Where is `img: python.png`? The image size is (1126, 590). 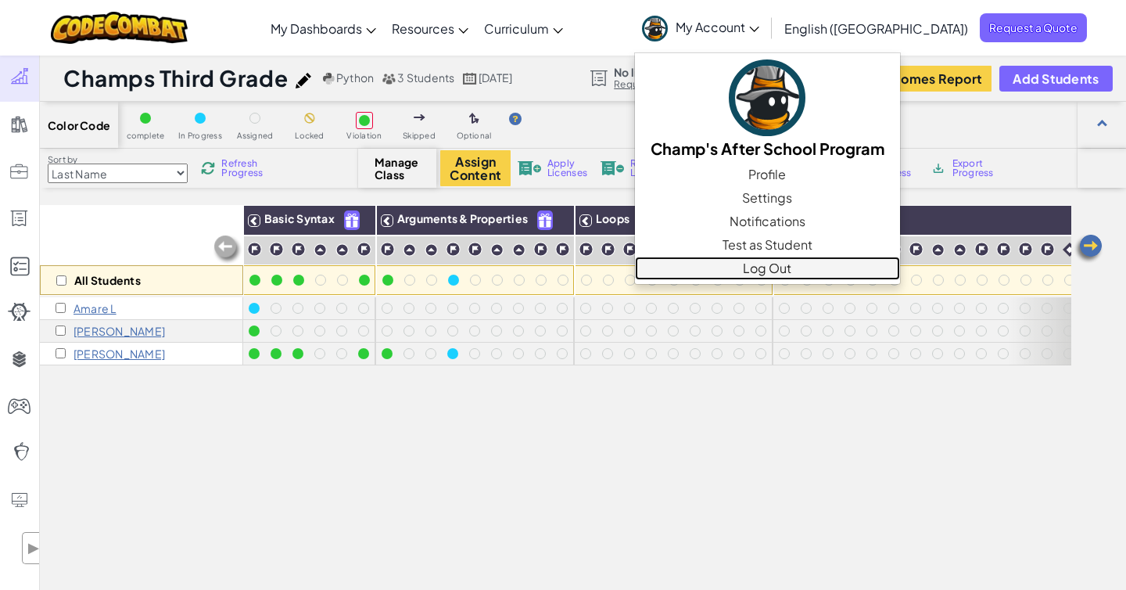
img: python.png is located at coordinates (329, 78).